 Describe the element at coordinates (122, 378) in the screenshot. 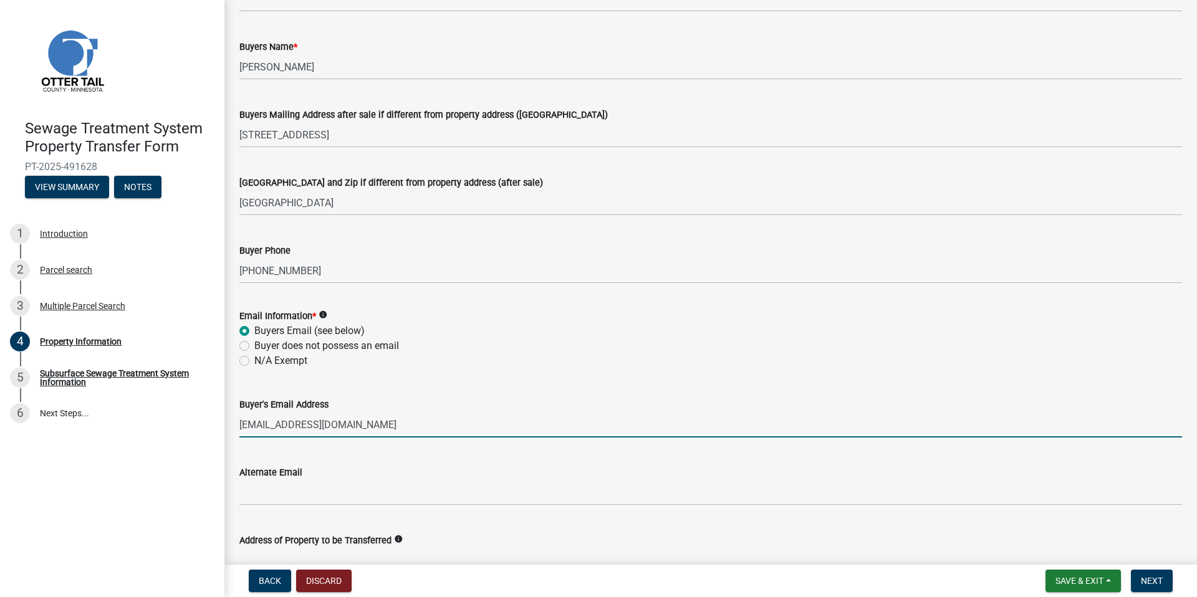

I see `div: Subsurface Sewage Treatment System Information` at that location.